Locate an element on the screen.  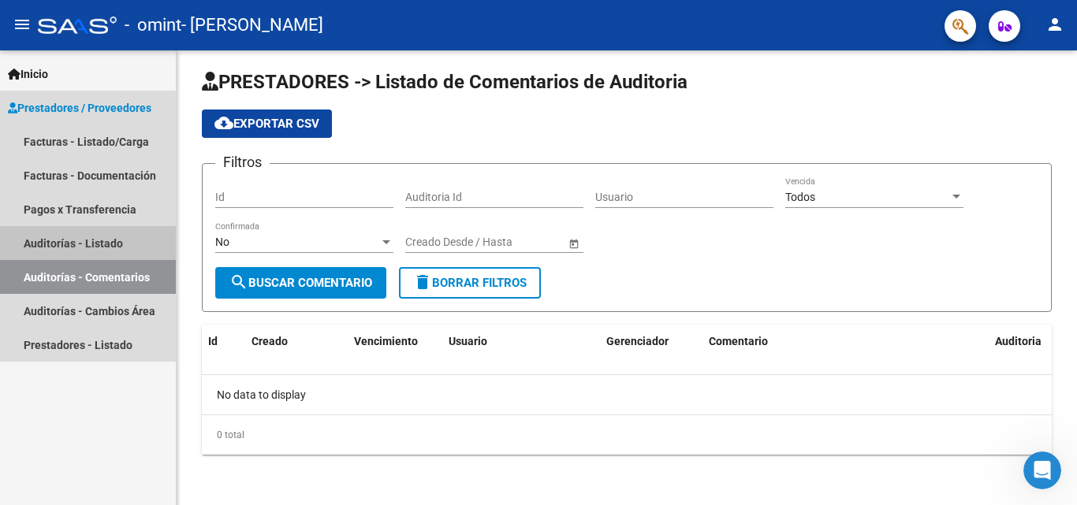
span: Exportar CSV is located at coordinates (267, 124).